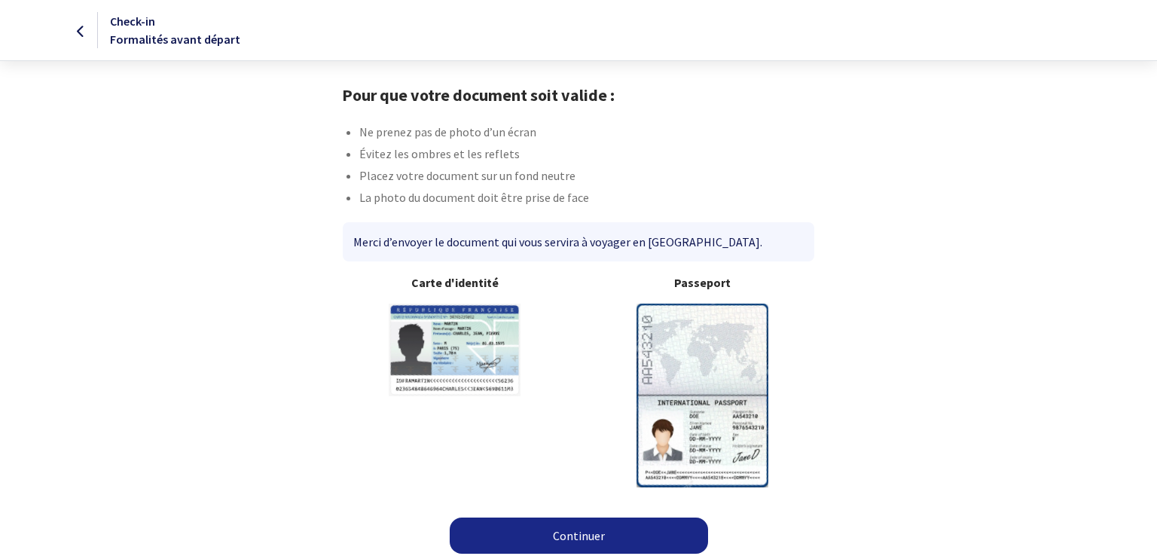 This screenshot has height=556, width=1157. Describe the element at coordinates (578, 535) in the screenshot. I see `a: Continuer` at that location.